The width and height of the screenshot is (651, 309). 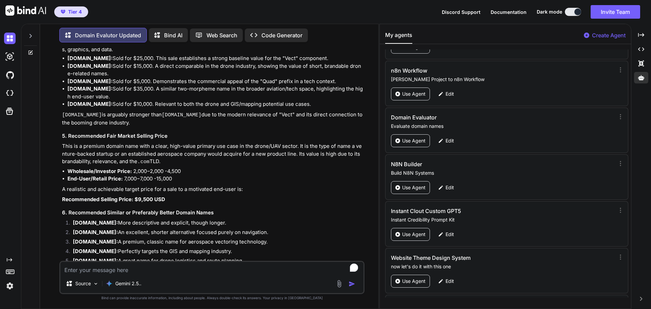 What do you see at coordinates (125, 178) in the screenshot?
I see `mn: 7` at bounding box center [125, 178].